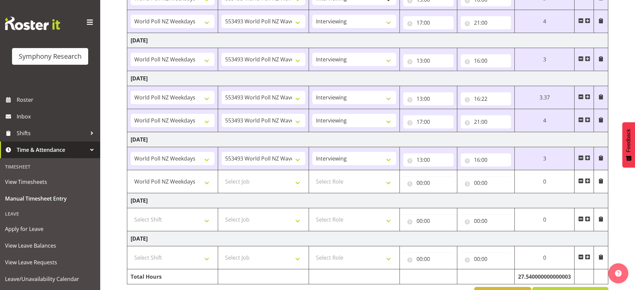 The height and width of the screenshot is (290, 635). I want to click on a: View Timesheets, so click(50, 182).